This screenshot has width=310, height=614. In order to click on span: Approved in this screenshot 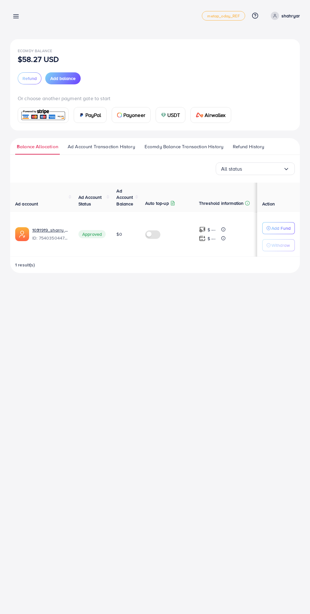, I will do `click(92, 234)`.